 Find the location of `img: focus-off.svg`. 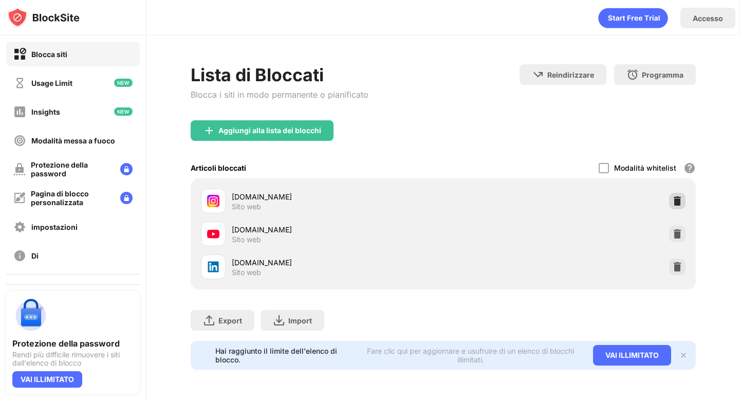

img: focus-off.svg is located at coordinates (20, 140).